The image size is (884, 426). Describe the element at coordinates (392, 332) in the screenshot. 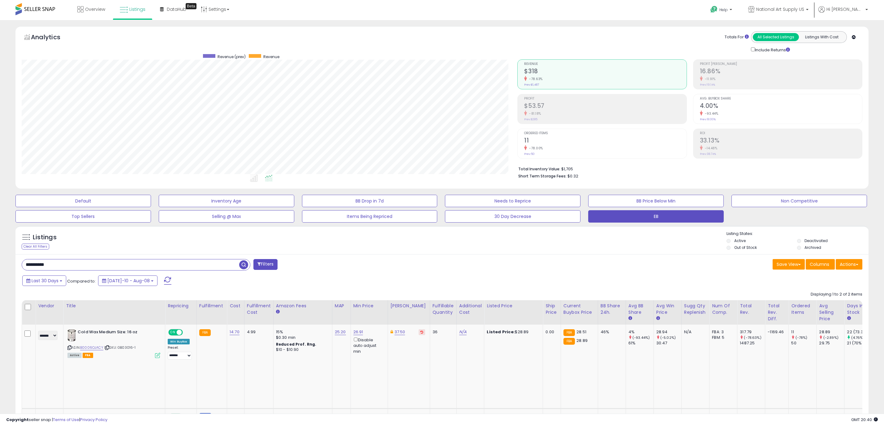

I see `i: This overrides the store level Dynamic Max Price for this listing` at that location.